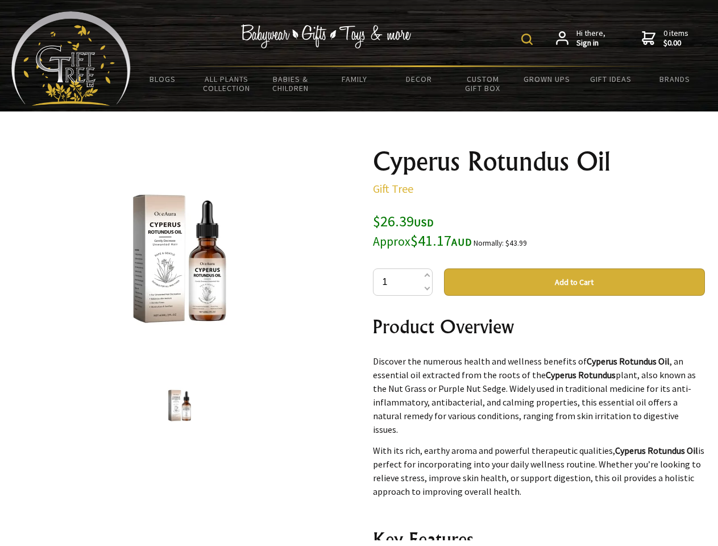 This screenshot has height=546, width=718. What do you see at coordinates (539, 471) in the screenshot?
I see `p: With its rich, earthy aroma and powerful therapeutic qualities, is perfect for incorporating into...` at bounding box center [539, 471].